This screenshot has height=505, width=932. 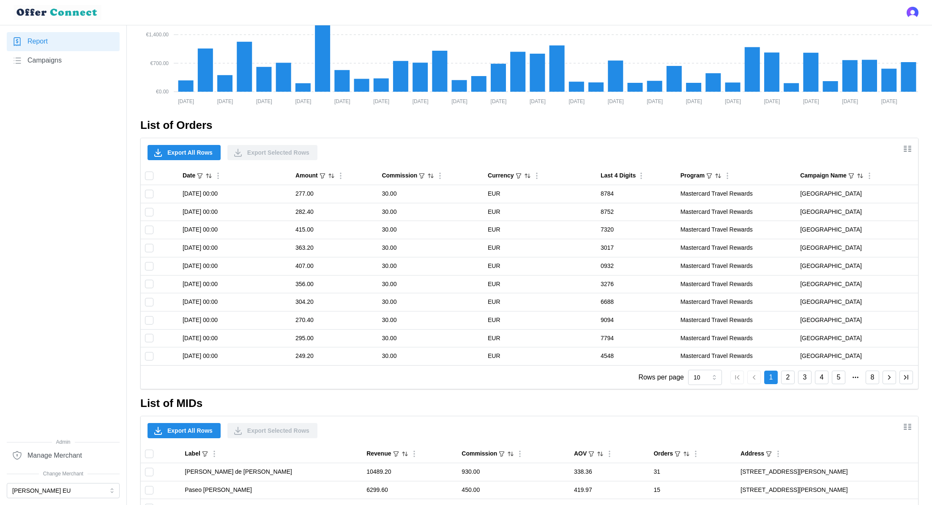 What do you see at coordinates (718, 176) in the screenshot?
I see `button: Sort by Program ascending` at bounding box center [718, 176].